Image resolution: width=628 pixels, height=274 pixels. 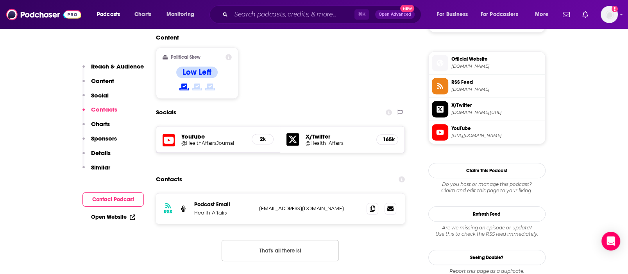 What do you see at coordinates (610, 14) in the screenshot?
I see `button: Show profile menu` at bounding box center [610, 14].